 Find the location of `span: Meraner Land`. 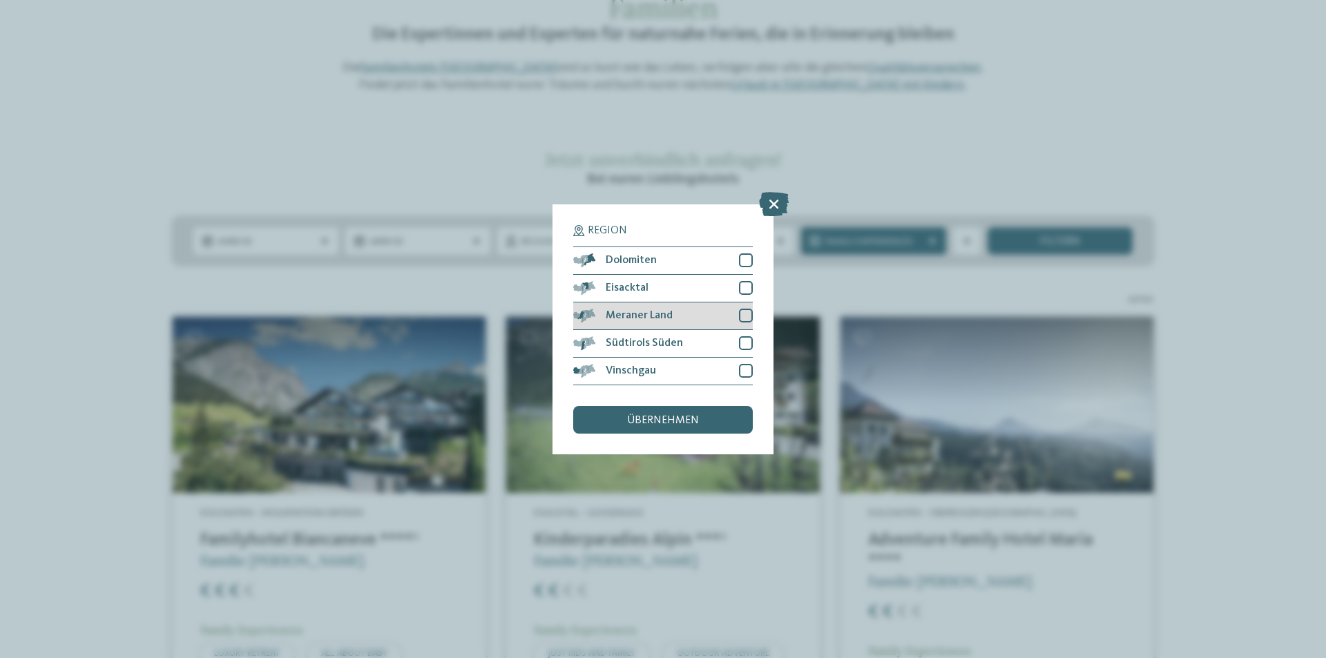

span: Meraner Land is located at coordinates (639, 316).